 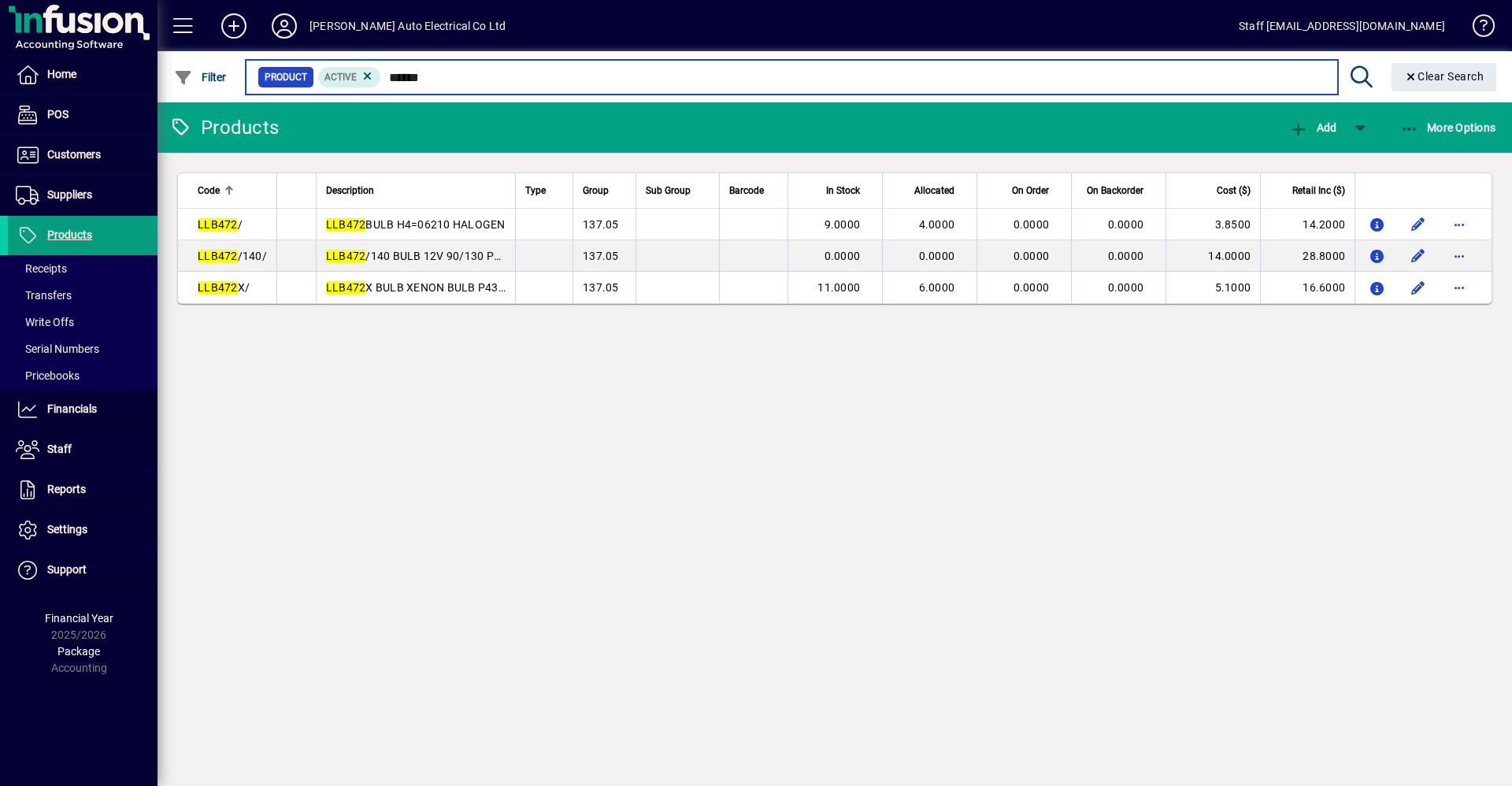 What do you see at coordinates (934, 191) in the screenshot?
I see `span: Allocated` at bounding box center [934, 191].